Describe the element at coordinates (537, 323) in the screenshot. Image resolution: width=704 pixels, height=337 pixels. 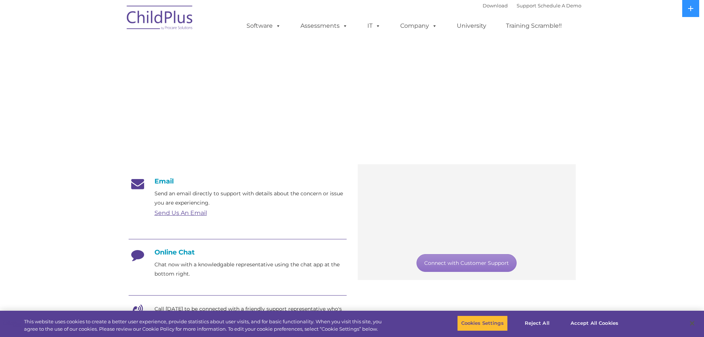
I see `button: Reject All` at that location.